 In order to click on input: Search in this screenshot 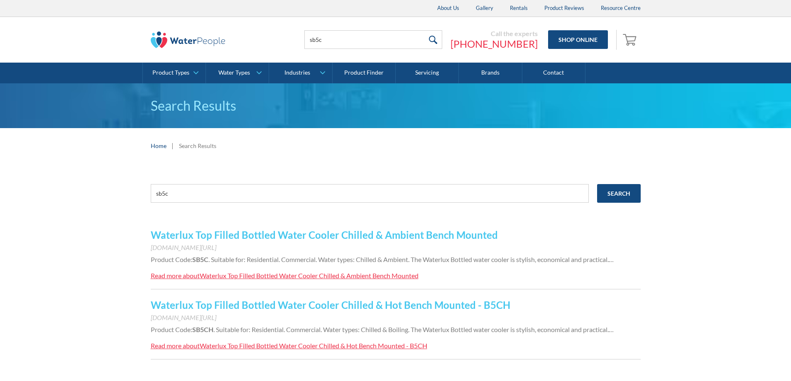, I will do `click(618, 193)`.